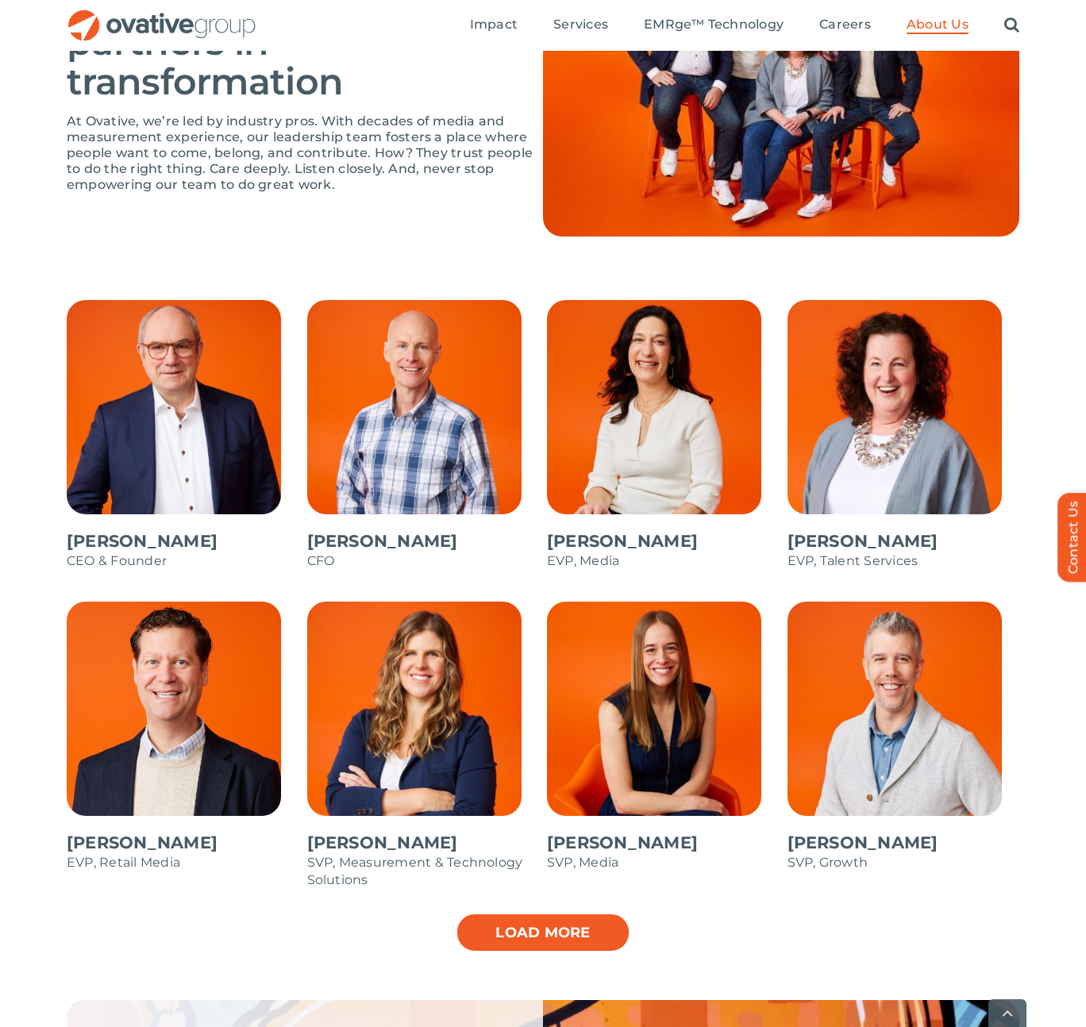 This screenshot has width=1086, height=1027. I want to click on a: Careers, so click(845, 25).